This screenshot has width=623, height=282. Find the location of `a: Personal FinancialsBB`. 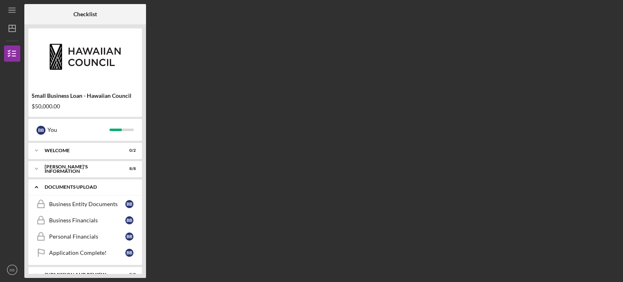

a: Personal FinancialsBB is located at coordinates (85, 236).